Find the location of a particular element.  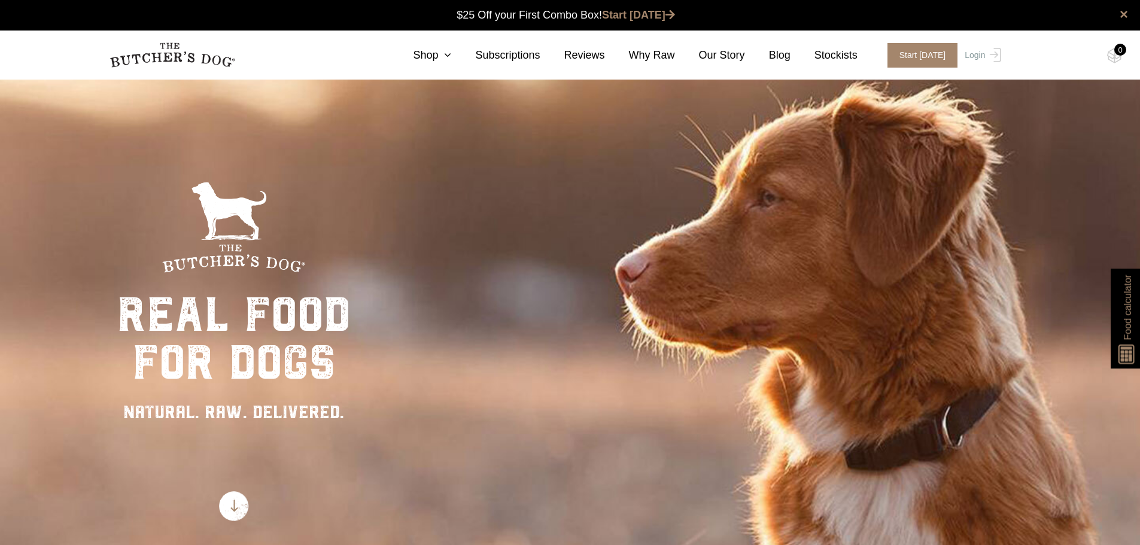

a: Reviews is located at coordinates (573, 55).